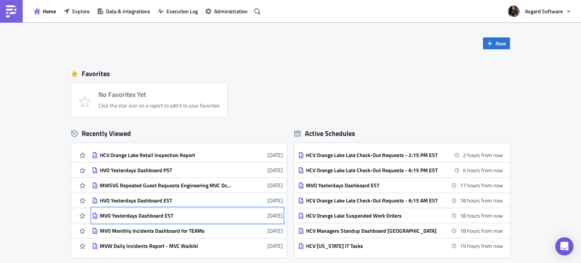  I want to click on div: MVW Daily Incidents Report - MVC Waikiki, so click(166, 246).